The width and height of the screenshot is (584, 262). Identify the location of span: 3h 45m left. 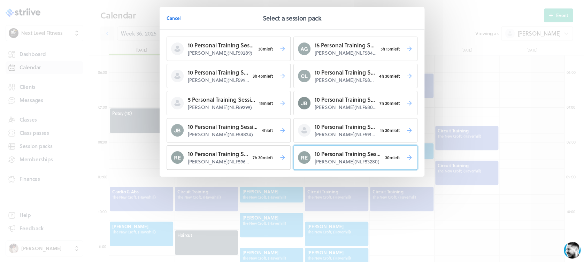
(263, 76).